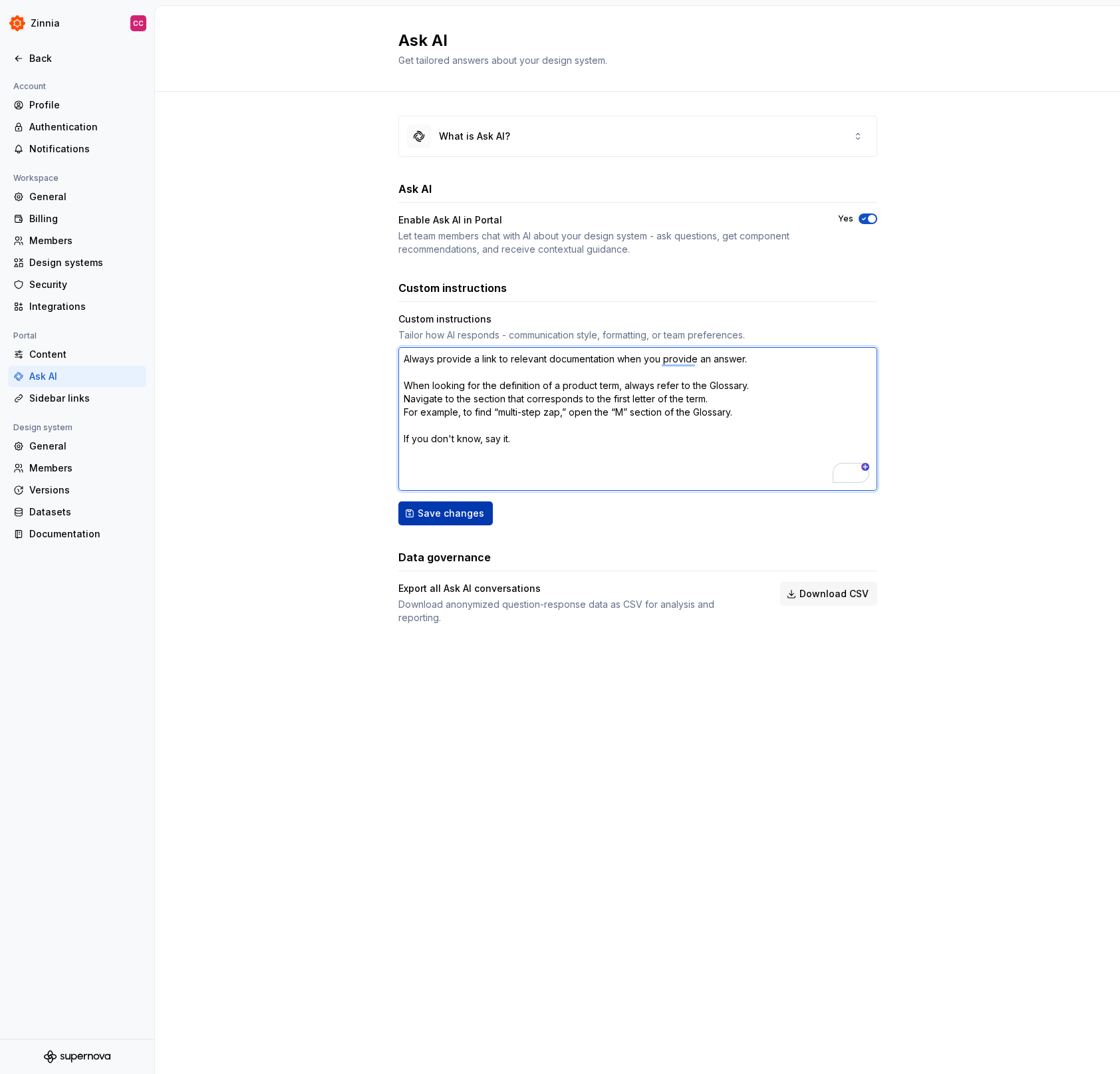 The width and height of the screenshot is (1120, 1074). Describe the element at coordinates (85, 263) in the screenshot. I see `div: Design systems` at that location.